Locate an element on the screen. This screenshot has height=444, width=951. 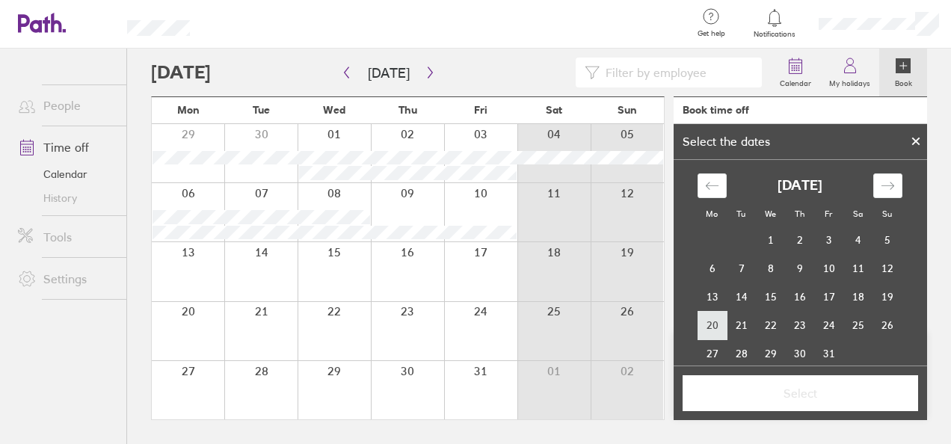
td: Choose Friday, October 31, 2025 as your check-in date. It’s available. is located at coordinates (828, 353).